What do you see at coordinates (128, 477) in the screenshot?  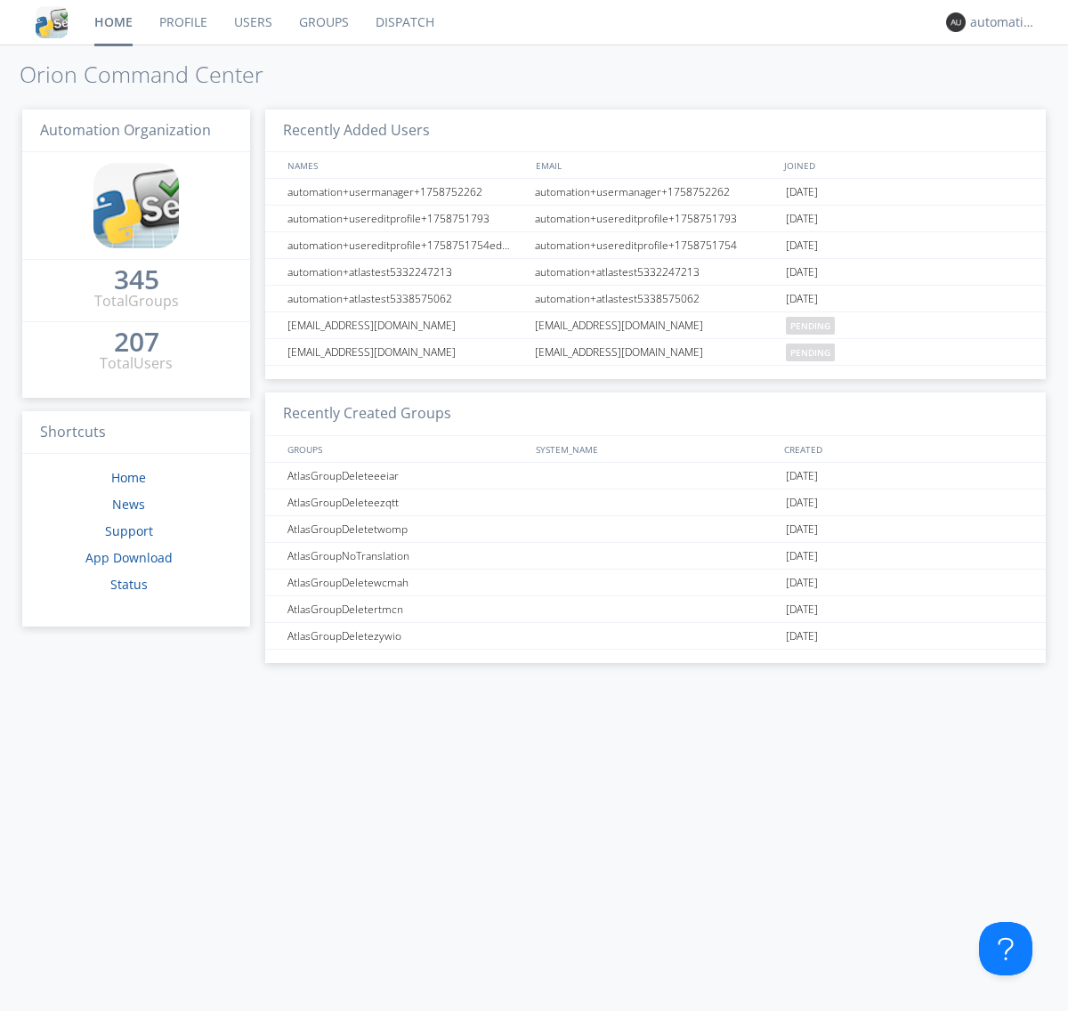 I see `a: Home` at bounding box center [128, 477].